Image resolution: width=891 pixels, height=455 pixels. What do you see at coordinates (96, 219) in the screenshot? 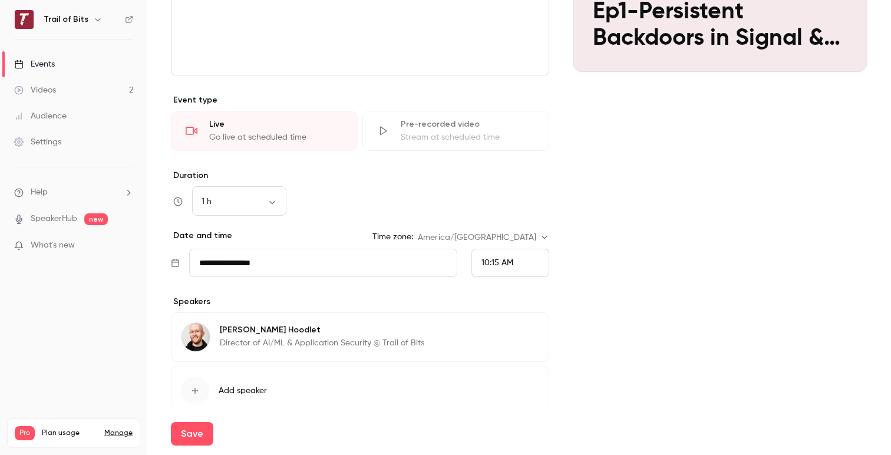
I see `span: new` at bounding box center [96, 219].